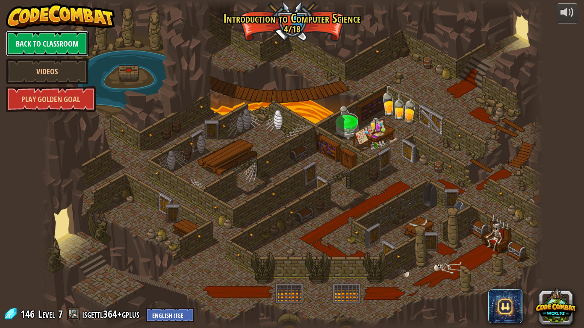 The height and width of the screenshot is (328, 584). Describe the element at coordinates (51, 99) in the screenshot. I see `a: Play Golden Goal` at that location.